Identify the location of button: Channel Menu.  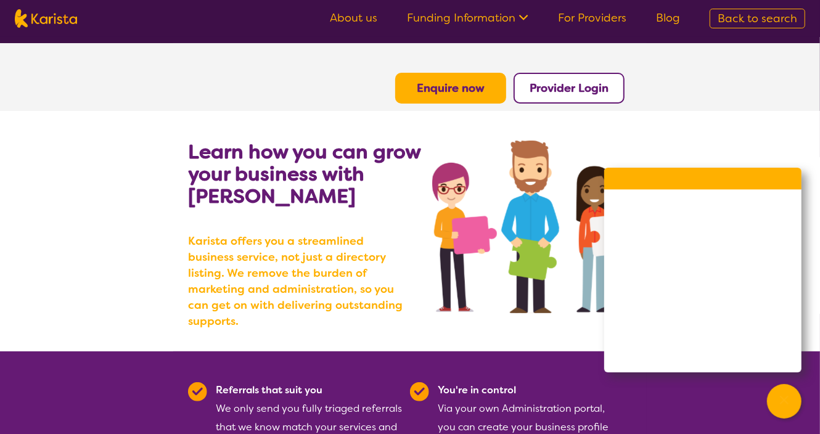
(784, 401).